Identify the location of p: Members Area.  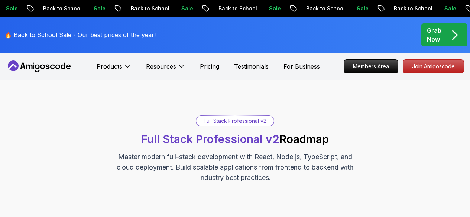
(370, 66).